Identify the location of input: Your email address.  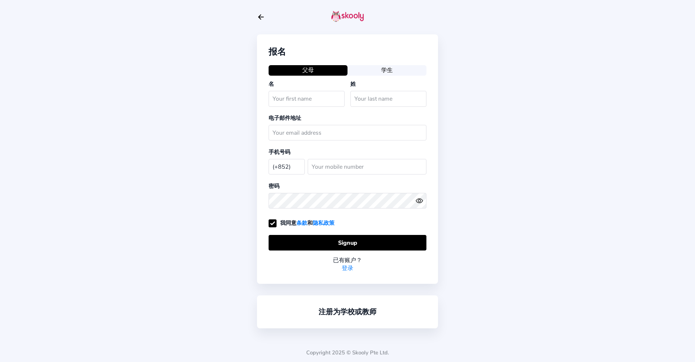
(347, 132).